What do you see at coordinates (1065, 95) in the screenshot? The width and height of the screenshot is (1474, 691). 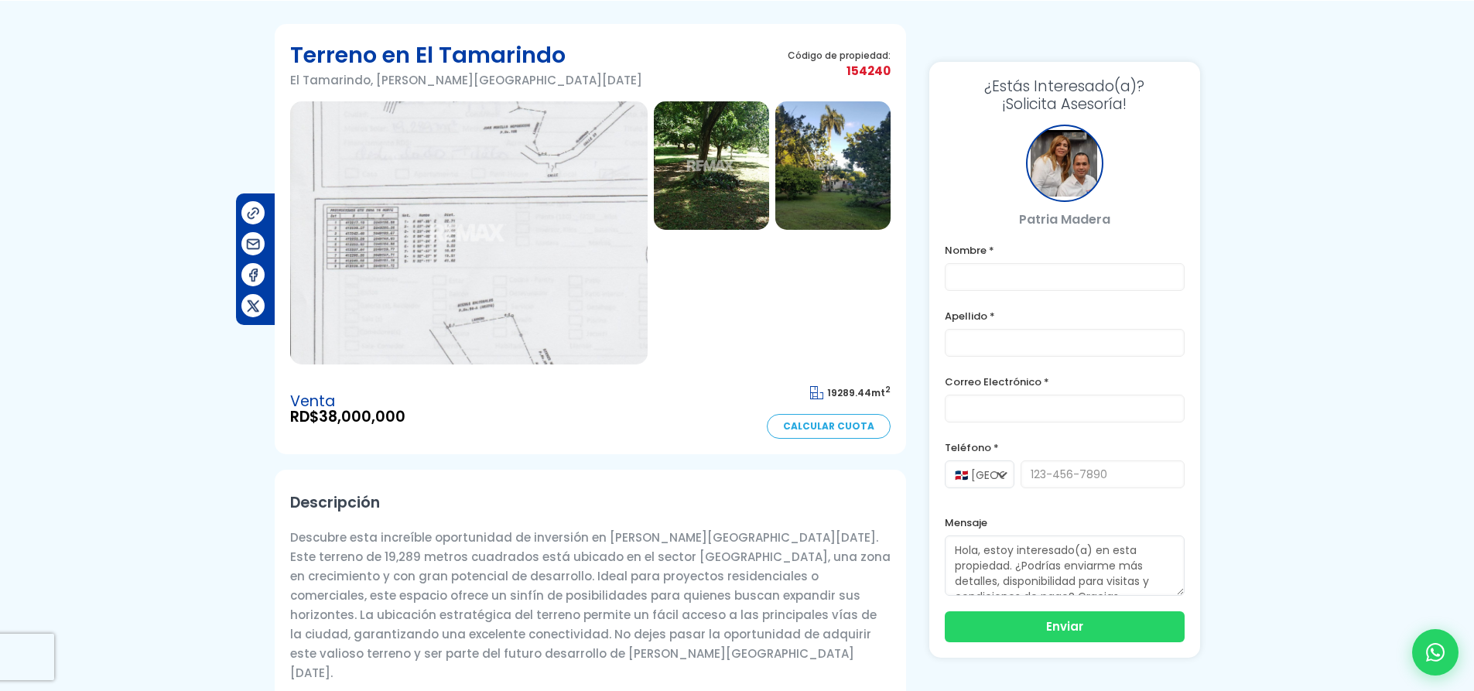 I see `h3: ¡Solicita Asesoría!` at bounding box center [1065, 95].